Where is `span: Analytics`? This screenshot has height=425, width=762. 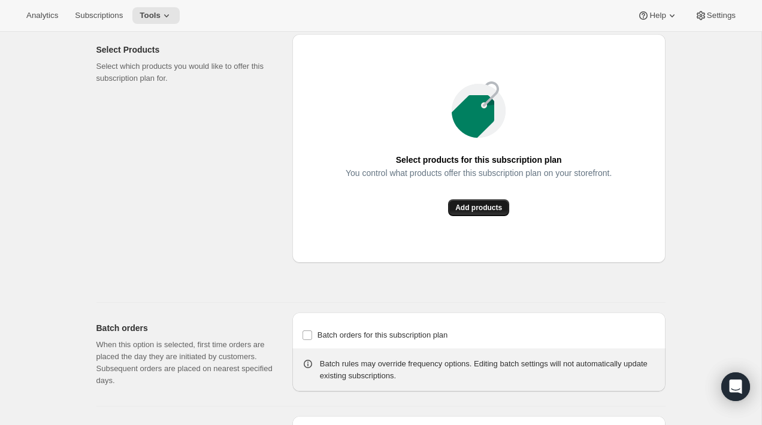 span: Analytics is located at coordinates (42, 16).